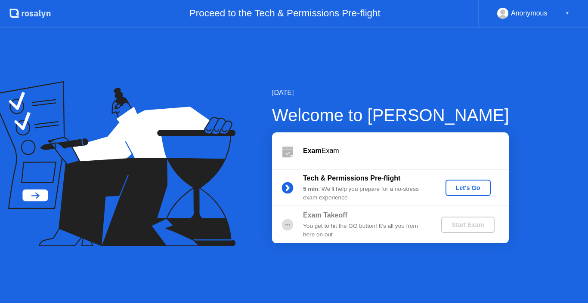 The width and height of the screenshot is (588, 303). Describe the element at coordinates (311, 189) in the screenshot. I see `b: 5 min` at that location.